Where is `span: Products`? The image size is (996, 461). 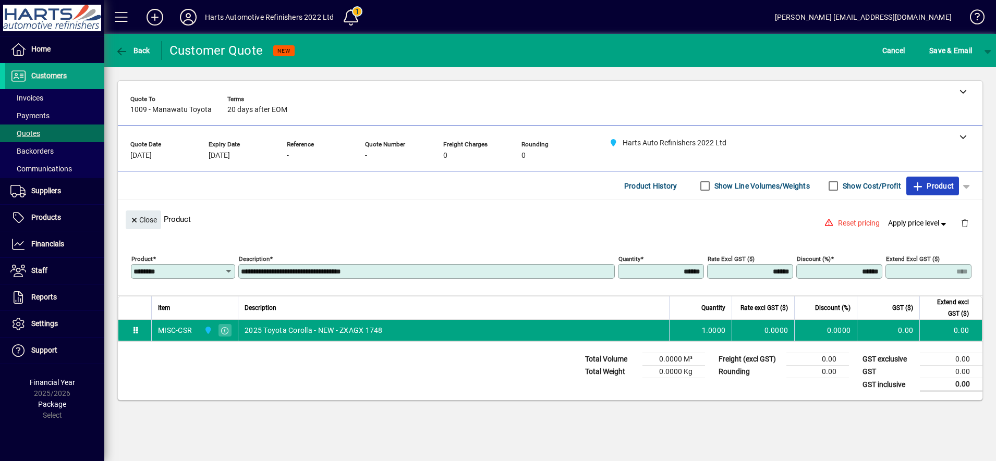 span: Products is located at coordinates (46, 217).